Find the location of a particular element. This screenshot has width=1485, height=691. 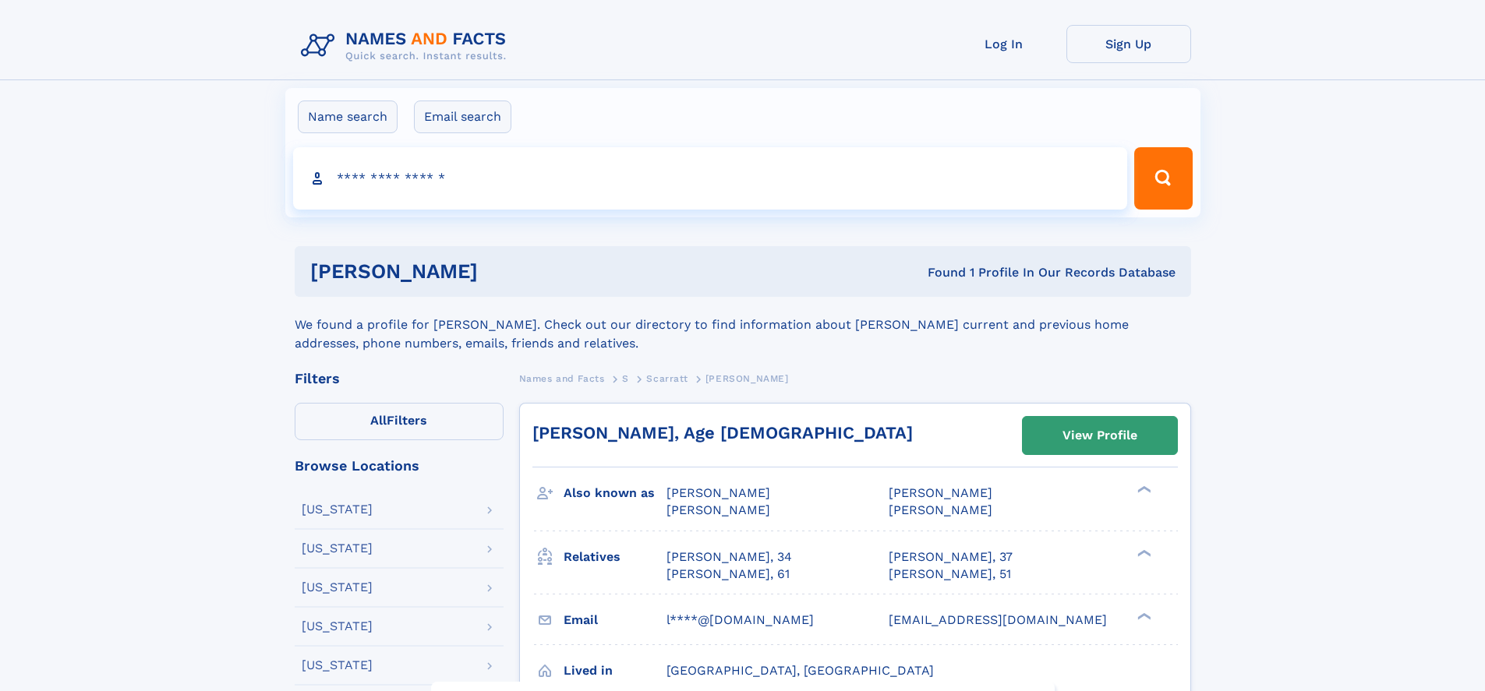

a: S is located at coordinates (625, 378).